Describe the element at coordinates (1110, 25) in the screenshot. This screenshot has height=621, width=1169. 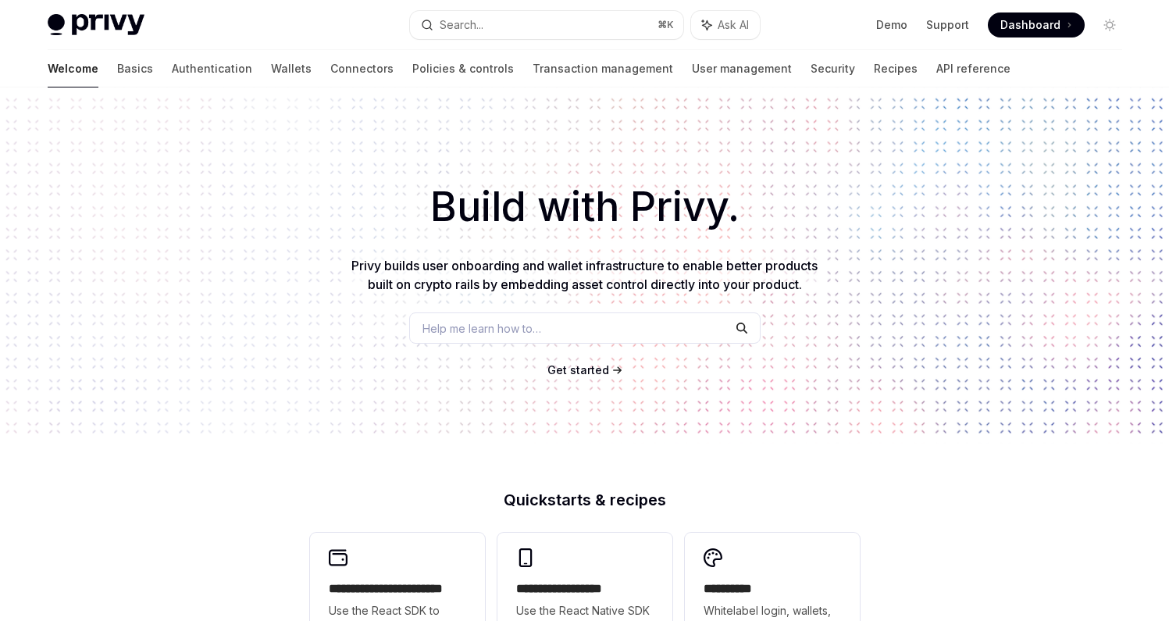
I see `button: Toggle dark mode` at that location.